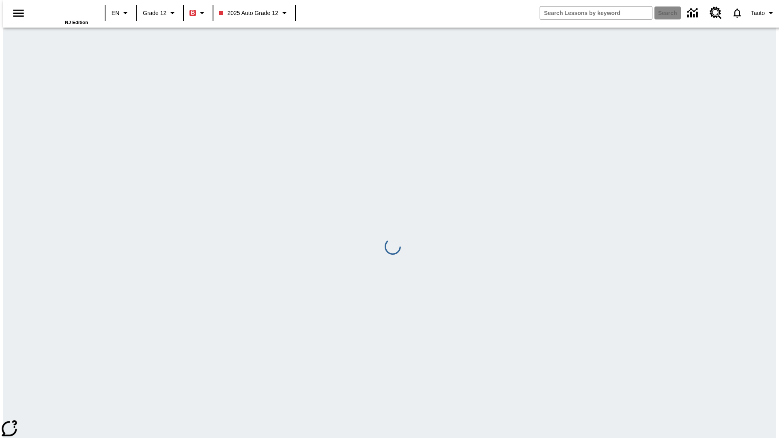 The height and width of the screenshot is (438, 779). I want to click on button: Grade: Grade 12, Select a grade, so click(160, 13).